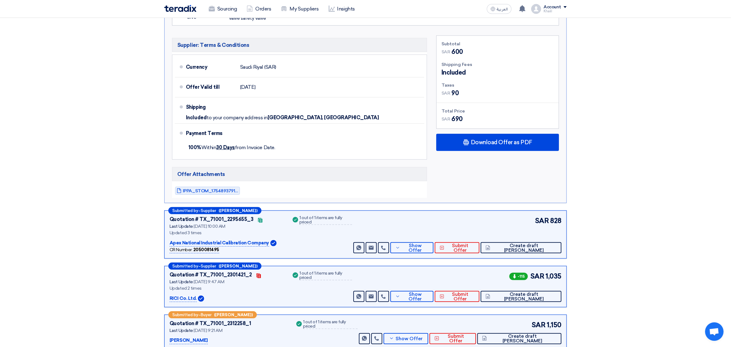 The image size is (731, 347). I want to click on a: Sourcing, so click(223, 9).